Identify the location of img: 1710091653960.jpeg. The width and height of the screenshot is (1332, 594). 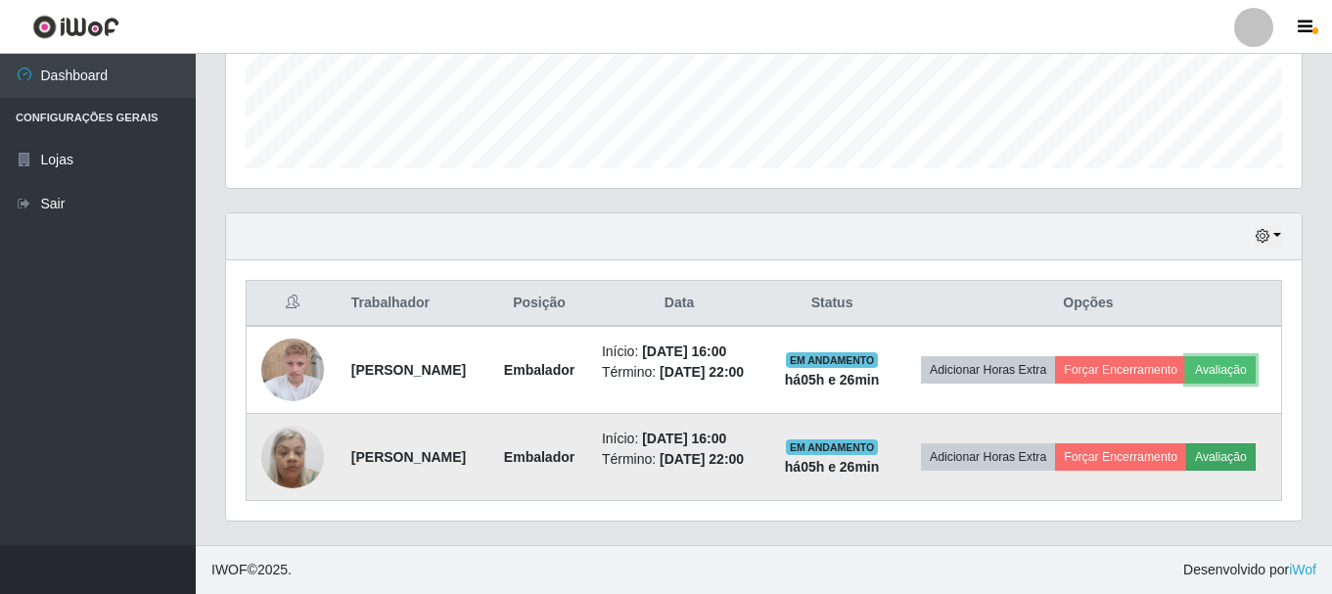
(293, 369).